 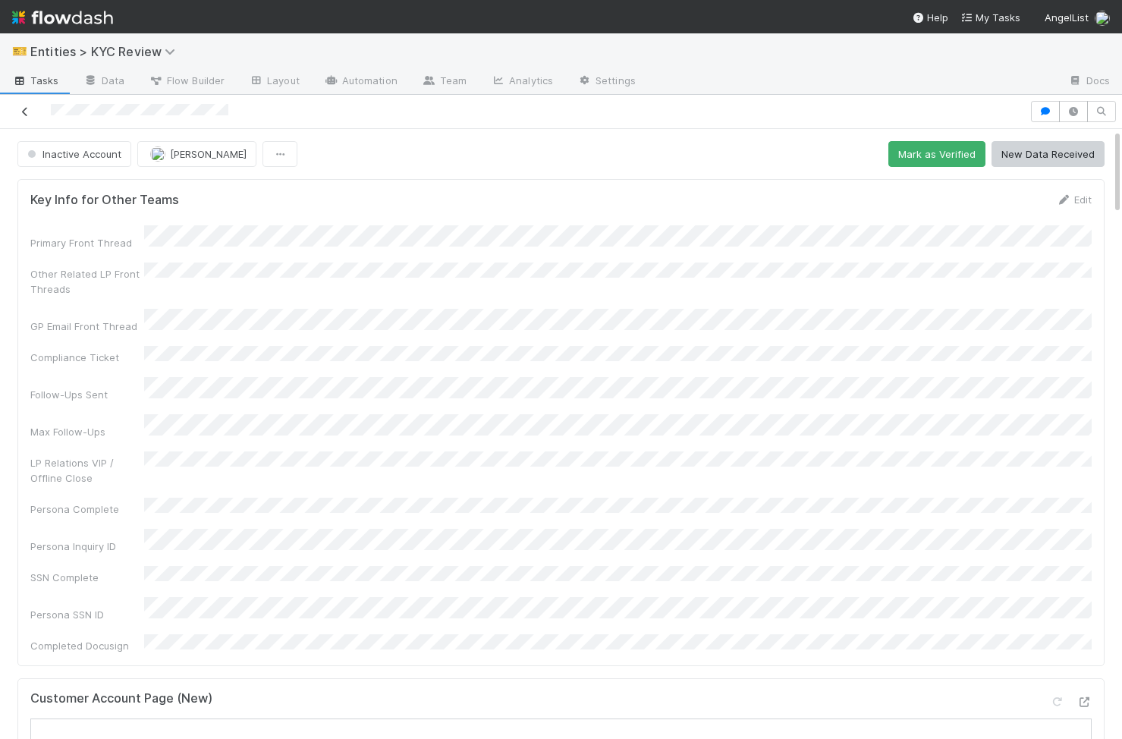 I want to click on div: Primary Front Thread, so click(x=87, y=243).